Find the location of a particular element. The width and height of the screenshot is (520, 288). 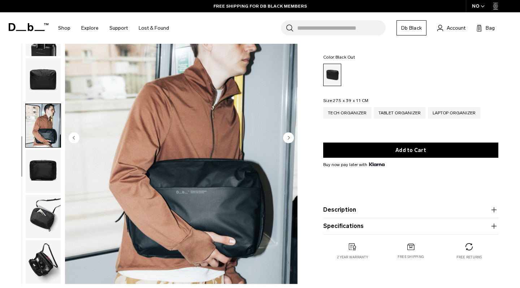

a: Tech Organizer is located at coordinates (348, 113).